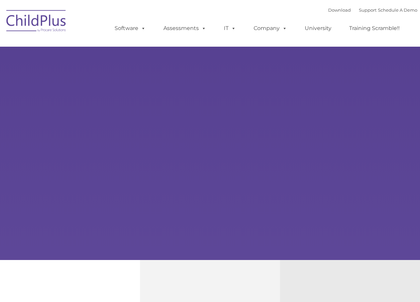 The height and width of the screenshot is (302, 420). What do you see at coordinates (318, 28) in the screenshot?
I see `a: University` at bounding box center [318, 28].